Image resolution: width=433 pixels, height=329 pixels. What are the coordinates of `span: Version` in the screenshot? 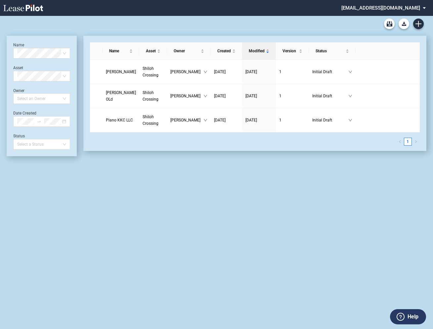 It's located at (290, 51).